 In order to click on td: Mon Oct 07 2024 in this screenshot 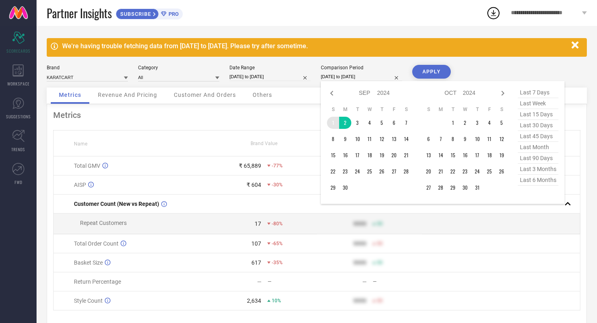, I will do `click(440, 139)`.